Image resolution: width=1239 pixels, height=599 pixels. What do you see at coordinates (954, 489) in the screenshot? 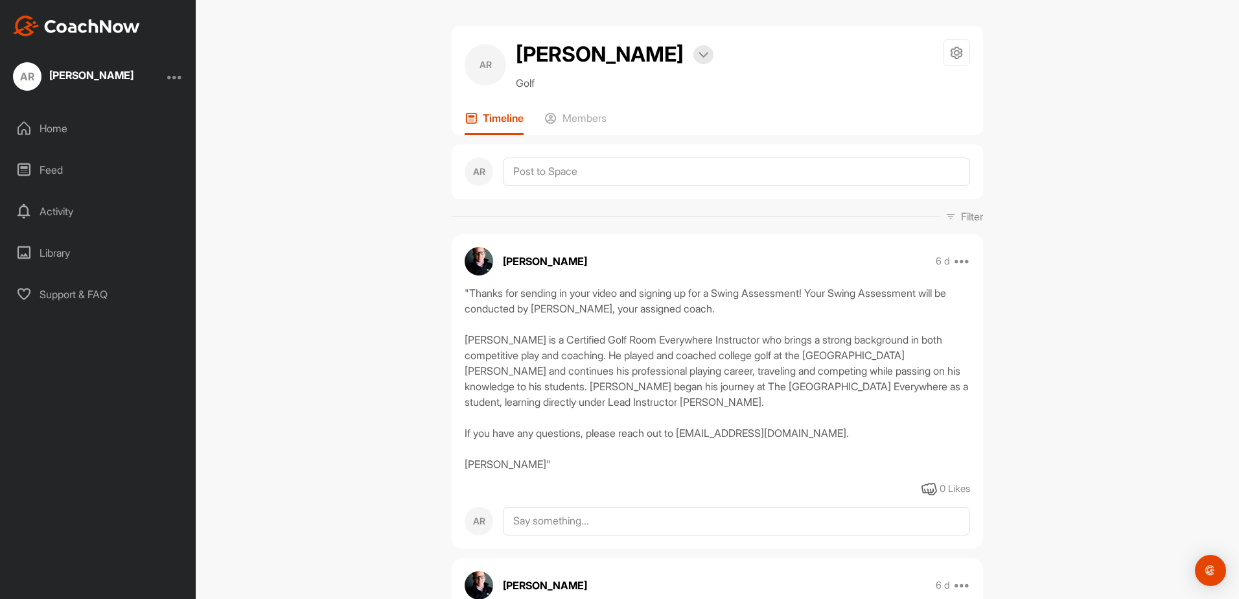
I see `div: 0 Likes` at bounding box center [954, 489].